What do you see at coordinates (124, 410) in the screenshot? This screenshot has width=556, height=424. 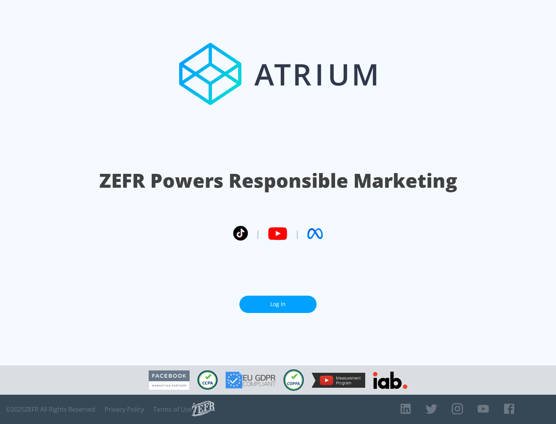 I see `a: Privacy Policy` at bounding box center [124, 410].